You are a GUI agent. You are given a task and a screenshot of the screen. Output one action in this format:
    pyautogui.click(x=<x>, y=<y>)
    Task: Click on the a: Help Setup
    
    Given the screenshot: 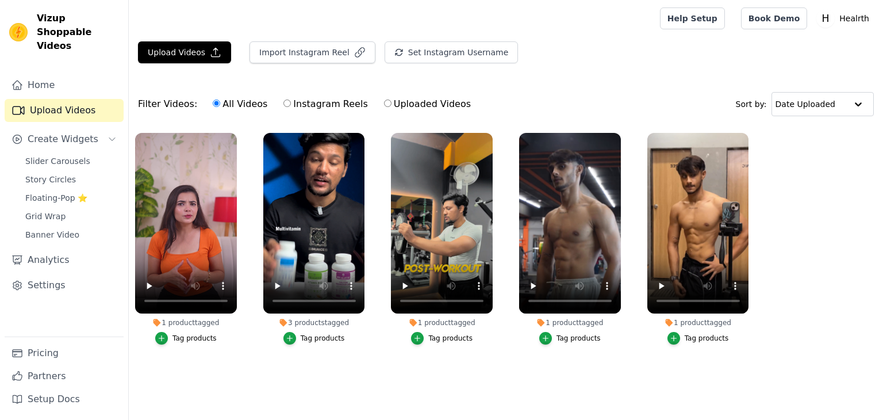 What is the action you would take?
    pyautogui.click(x=692, y=18)
    